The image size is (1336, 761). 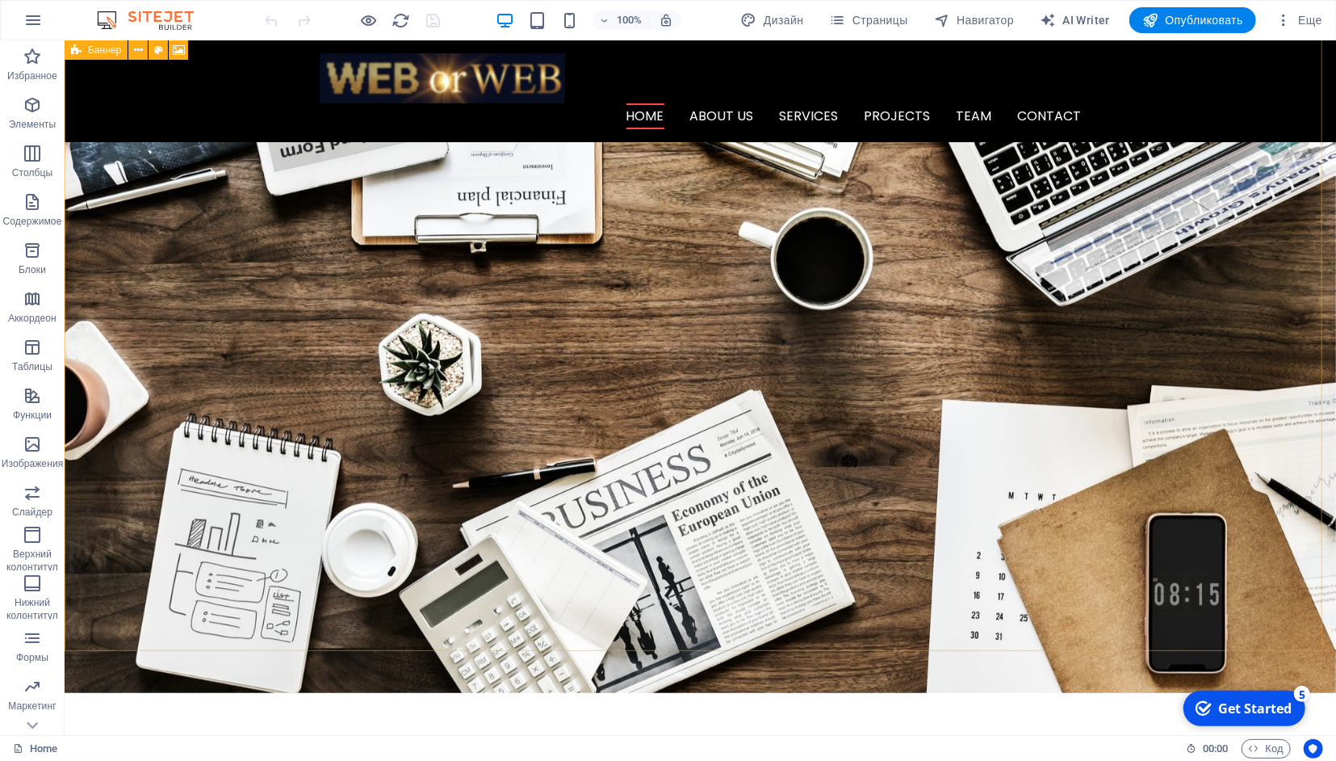 I want to click on button: Нажмите здесь, чтобы выйти из режима предварительного просмотра и продолжить редактирование, so click(x=369, y=20).